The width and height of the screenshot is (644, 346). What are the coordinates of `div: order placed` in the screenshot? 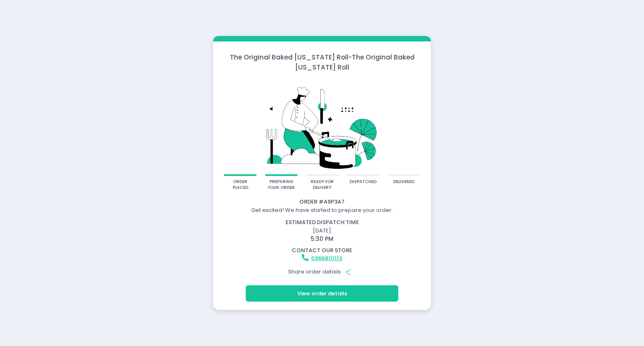 It's located at (240, 185).